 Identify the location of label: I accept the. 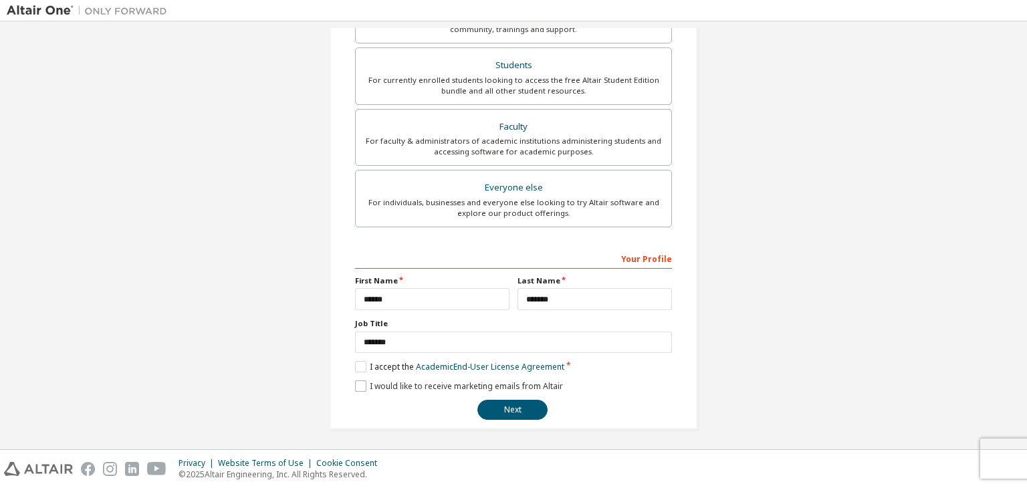
(459, 366).